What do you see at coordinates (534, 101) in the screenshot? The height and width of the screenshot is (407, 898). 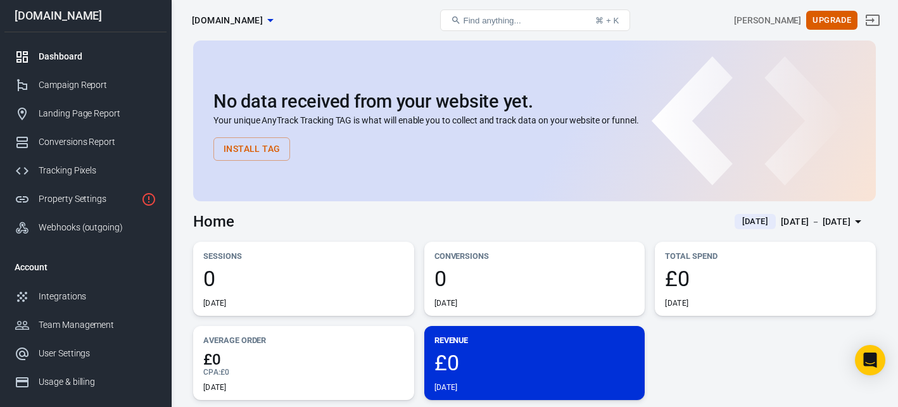 I see `h2: No data received from your website yet.` at bounding box center [534, 101].